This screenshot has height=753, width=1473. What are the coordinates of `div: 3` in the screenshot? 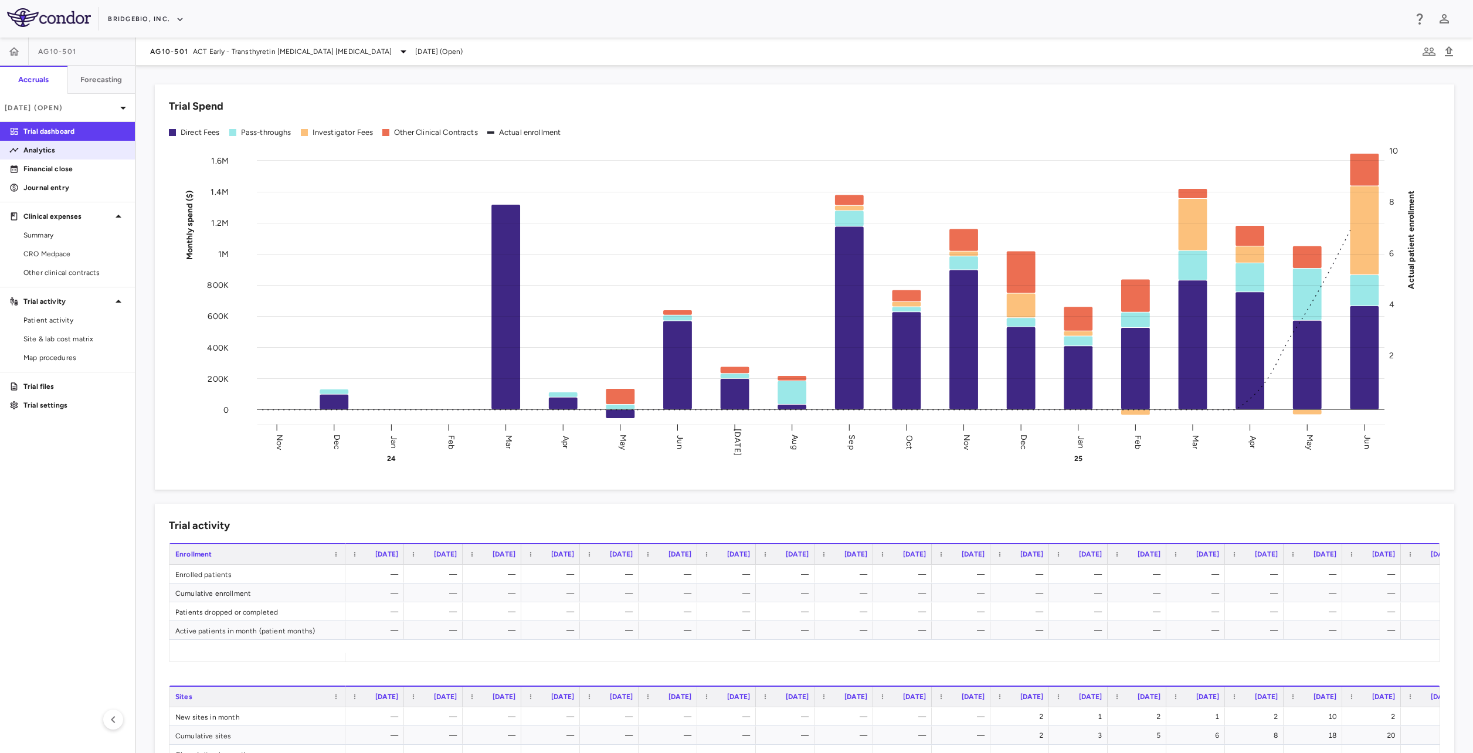 It's located at (1081, 735).